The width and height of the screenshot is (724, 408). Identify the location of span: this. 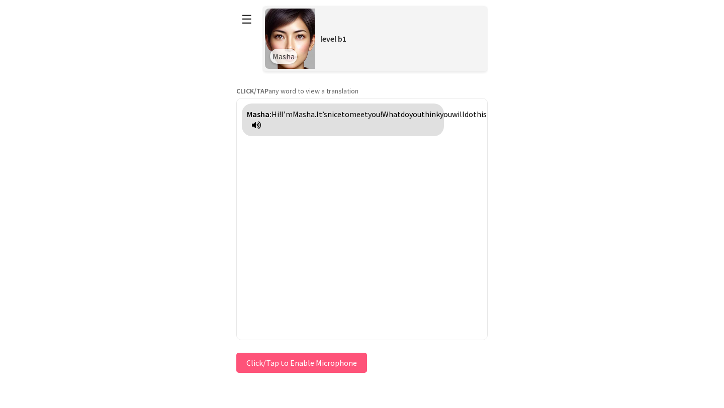
(479, 114).